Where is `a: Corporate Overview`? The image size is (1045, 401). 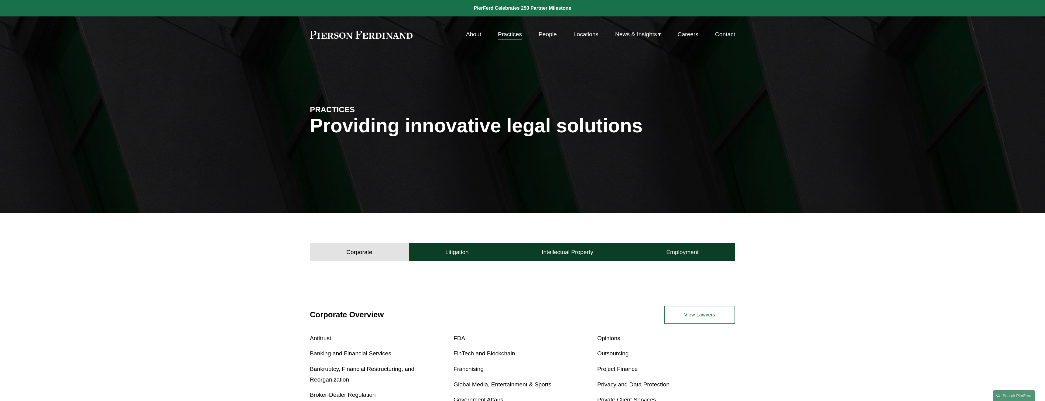 a: Corporate Overview is located at coordinates (347, 314).